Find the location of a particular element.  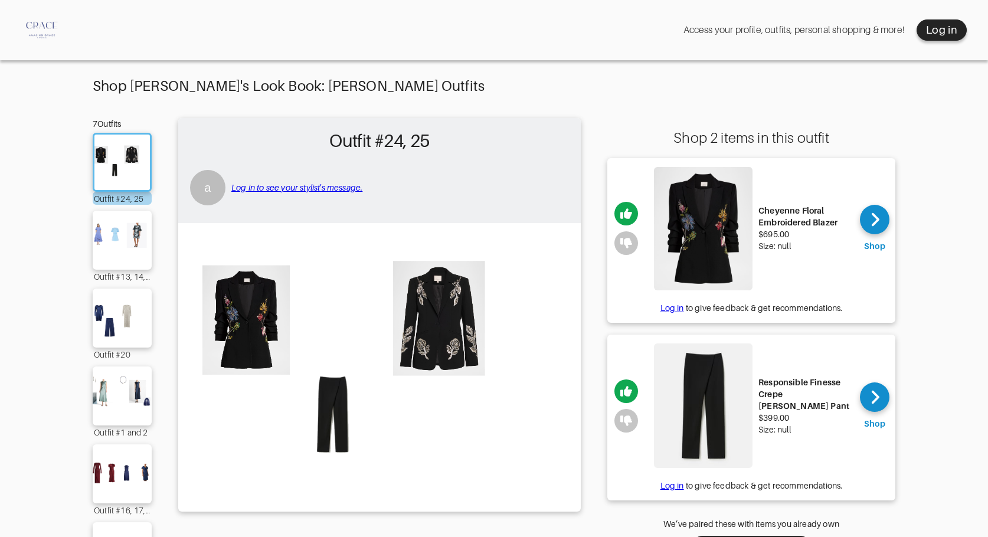

div: Access your profile, outfits, personal shopping & more! is located at coordinates (794, 30).